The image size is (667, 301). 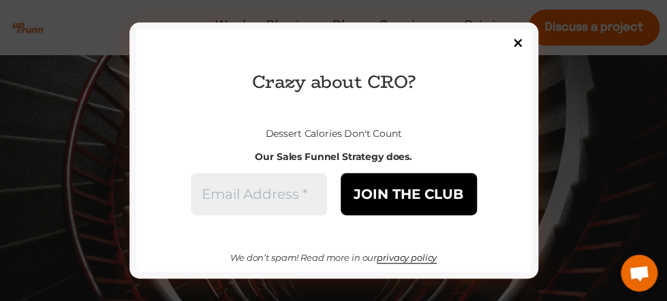 I want to click on span: We don’t spam! Read more in our, so click(x=333, y=257).